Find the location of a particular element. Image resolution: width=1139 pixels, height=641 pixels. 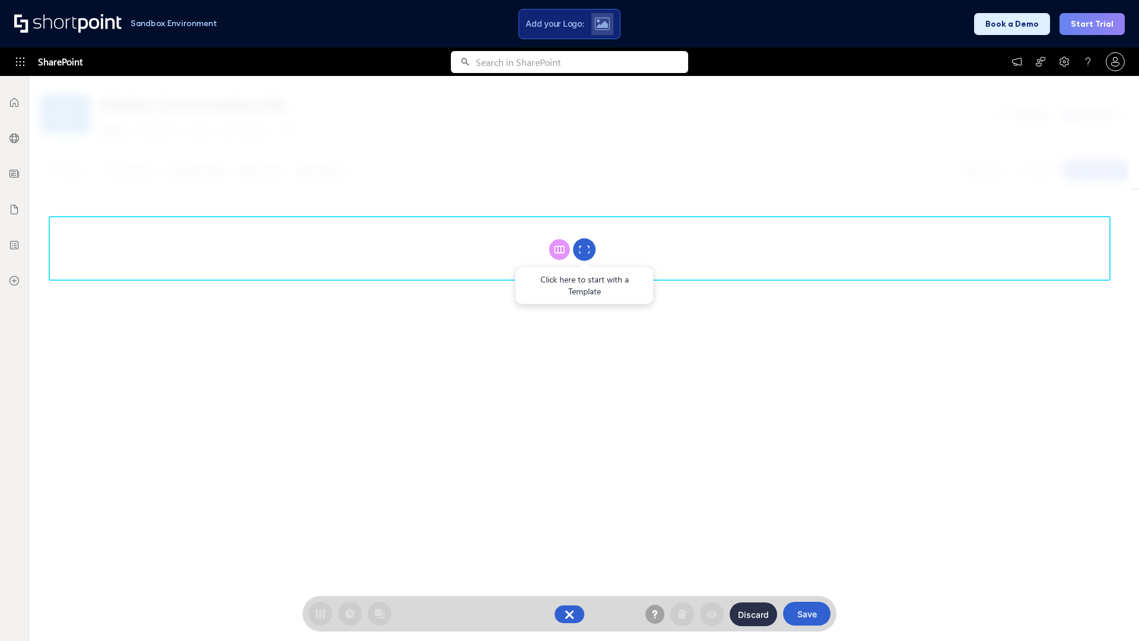

button: Start Trial is located at coordinates (1092, 24).